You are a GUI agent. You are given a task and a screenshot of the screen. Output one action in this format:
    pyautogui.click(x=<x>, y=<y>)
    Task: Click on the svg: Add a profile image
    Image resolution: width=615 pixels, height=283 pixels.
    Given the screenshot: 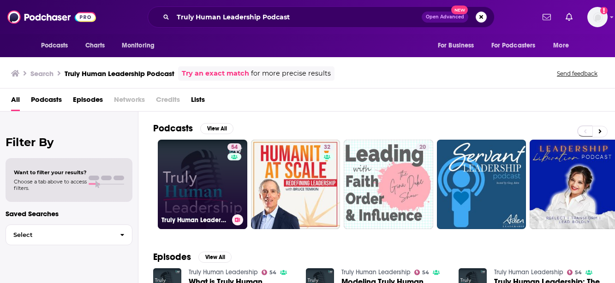 What is the action you would take?
    pyautogui.click(x=604, y=11)
    